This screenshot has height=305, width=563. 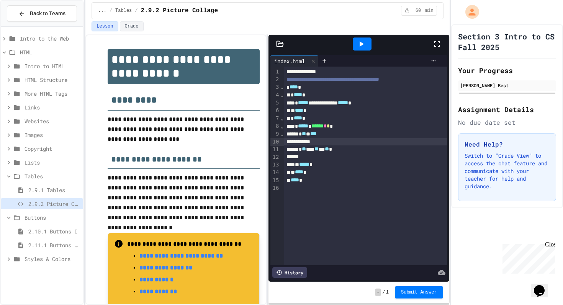 What do you see at coordinates (50, 38) in the screenshot?
I see `span: Intro to the Web` at bounding box center [50, 38].